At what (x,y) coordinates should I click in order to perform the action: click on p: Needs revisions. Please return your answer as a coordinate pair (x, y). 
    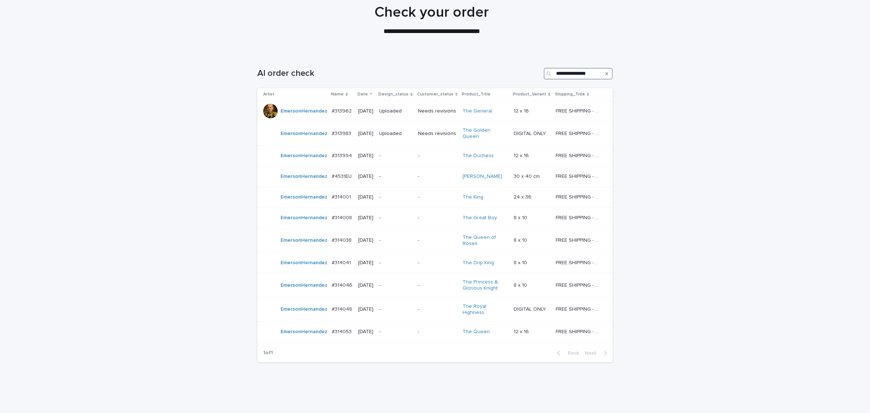
    Looking at the image, I should click on (437, 133).